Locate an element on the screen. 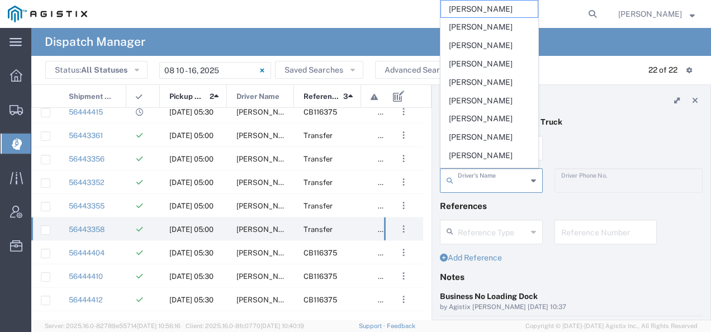  a: Support is located at coordinates (373, 326).